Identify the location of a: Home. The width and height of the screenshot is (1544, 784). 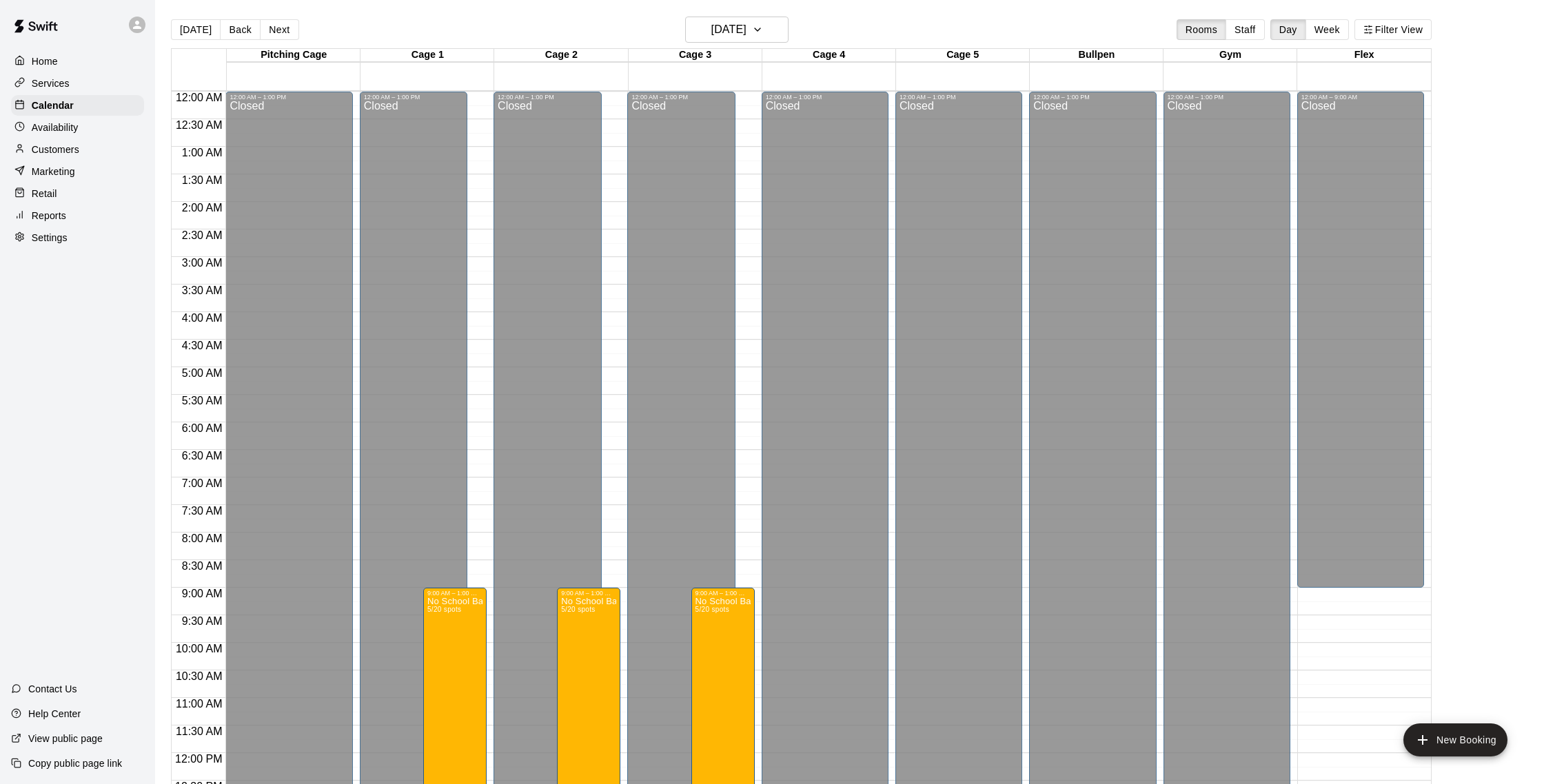
(77, 61).